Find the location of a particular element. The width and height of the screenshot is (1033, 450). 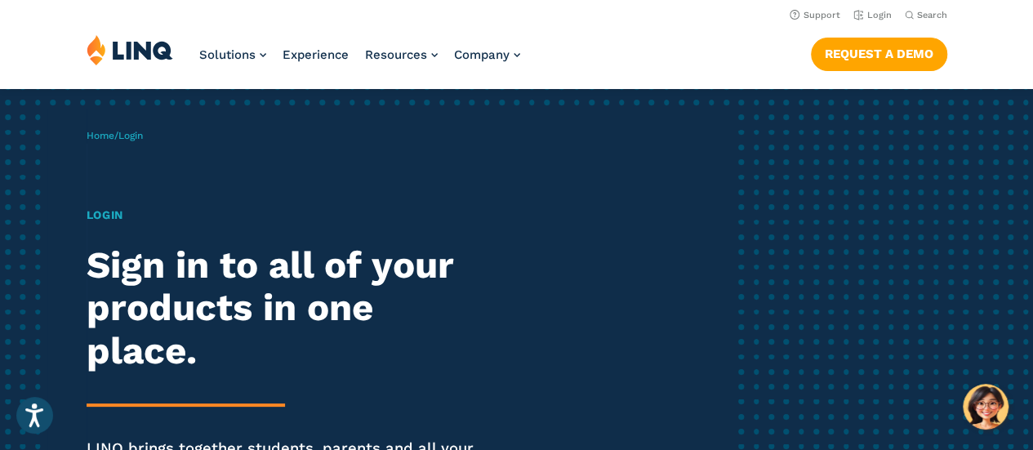

a: Home is located at coordinates (100, 136).